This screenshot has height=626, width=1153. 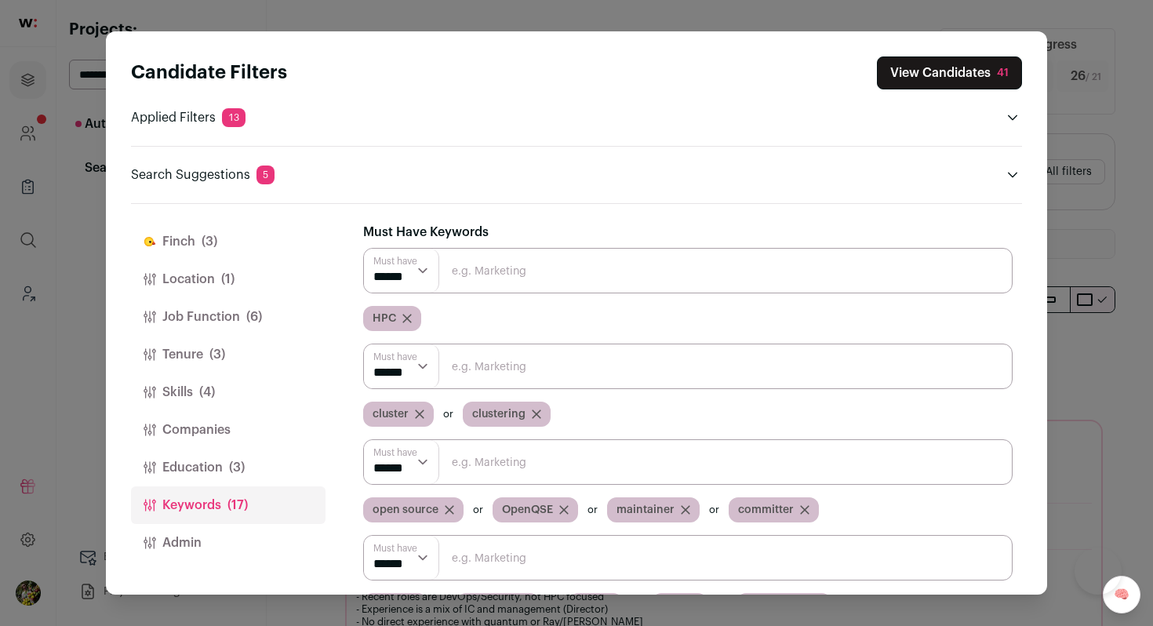 I want to click on label: Must Have Keywords, so click(x=426, y=232).